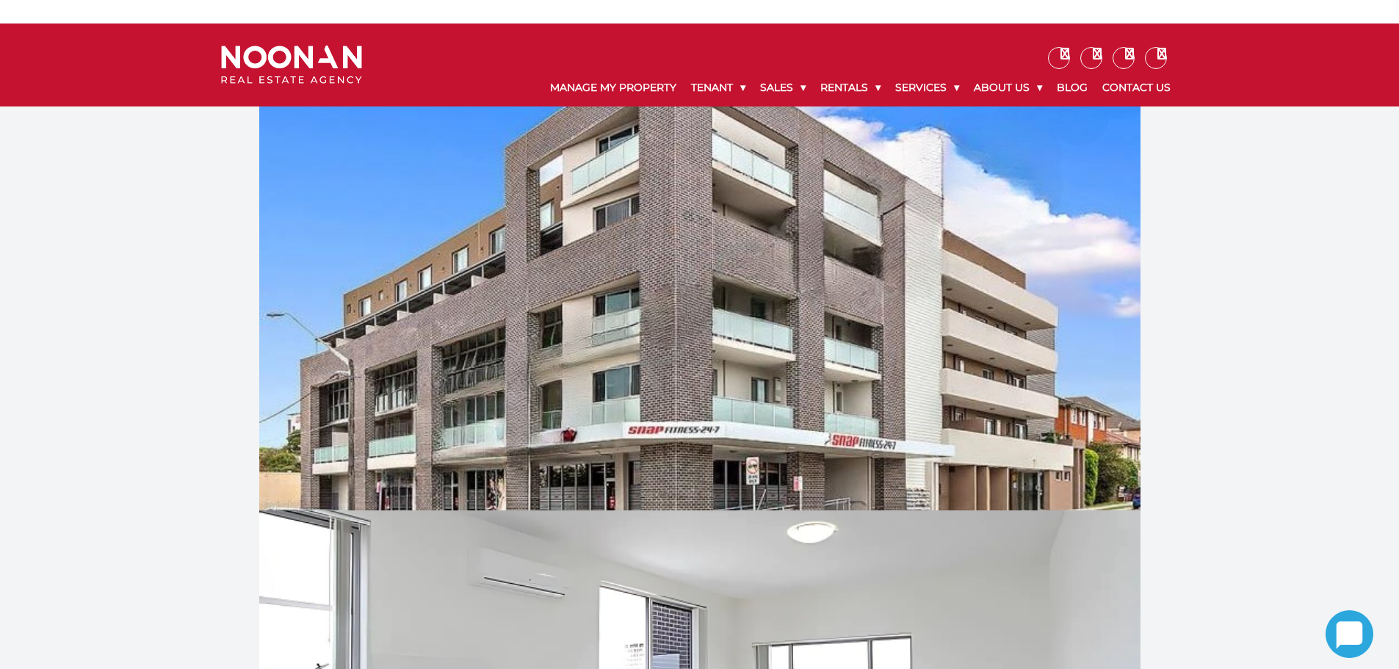 The height and width of the screenshot is (669, 1399). What do you see at coordinates (927, 87) in the screenshot?
I see `a: Services` at bounding box center [927, 87].